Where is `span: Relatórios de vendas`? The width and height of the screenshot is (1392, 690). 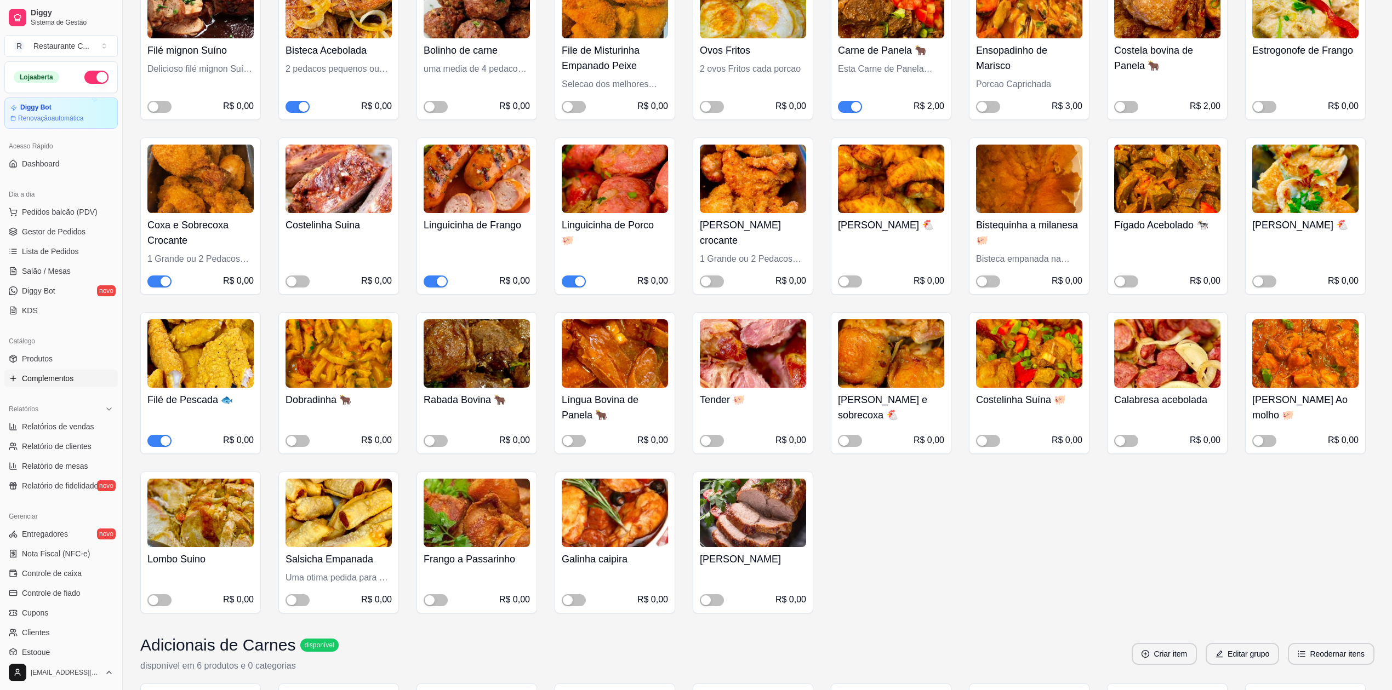
span: Relatórios de vendas is located at coordinates (58, 427).